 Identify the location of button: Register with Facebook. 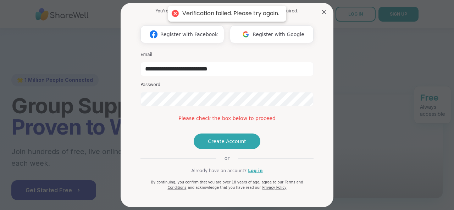
(182, 34).